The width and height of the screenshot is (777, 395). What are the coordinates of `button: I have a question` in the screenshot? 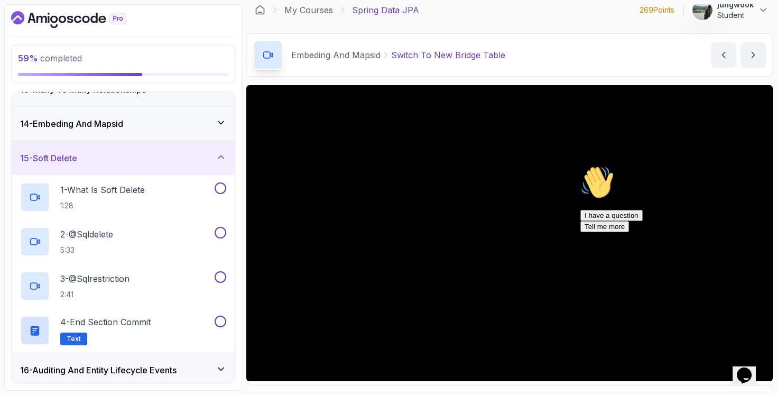 It's located at (35, 54).